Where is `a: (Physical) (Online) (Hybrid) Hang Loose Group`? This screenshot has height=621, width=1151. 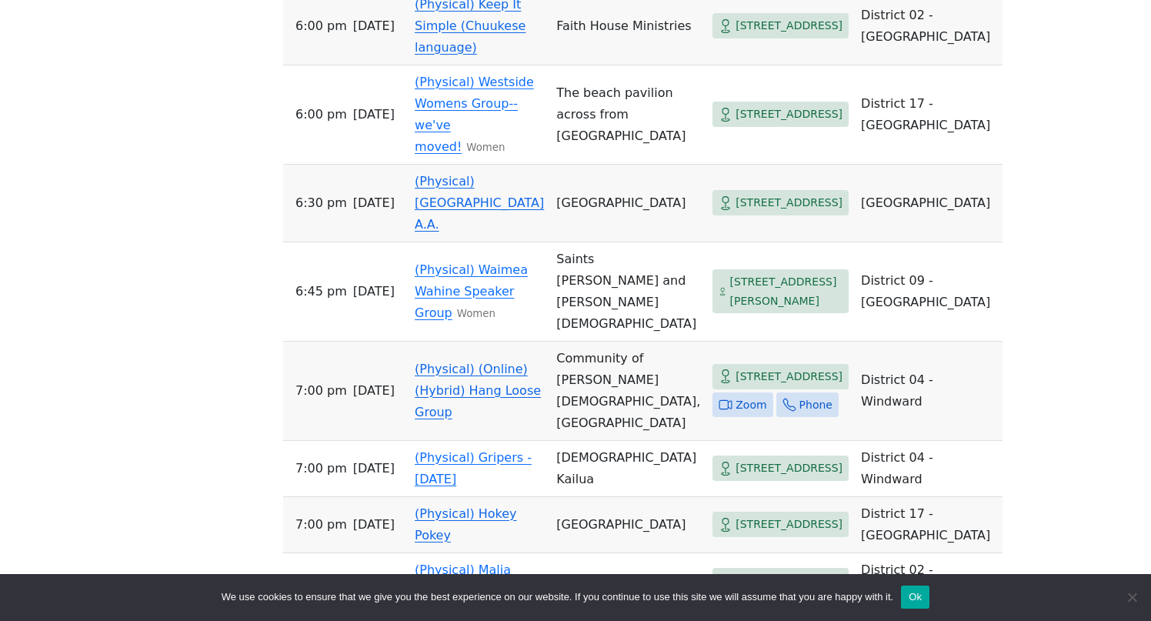 a: (Physical) (Online) (Hybrid) Hang Loose Group is located at coordinates (478, 390).